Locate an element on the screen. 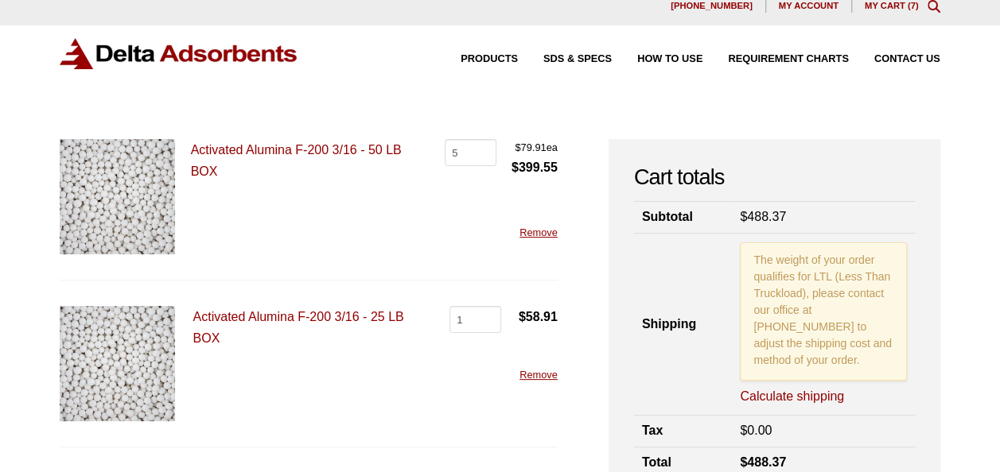  th: Shipping is located at coordinates (683, 324).